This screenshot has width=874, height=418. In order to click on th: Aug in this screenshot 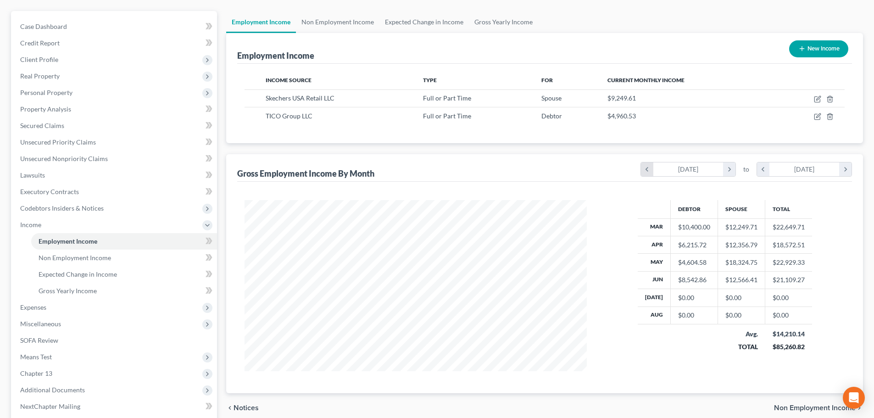, I will do `click(654, 315)`.